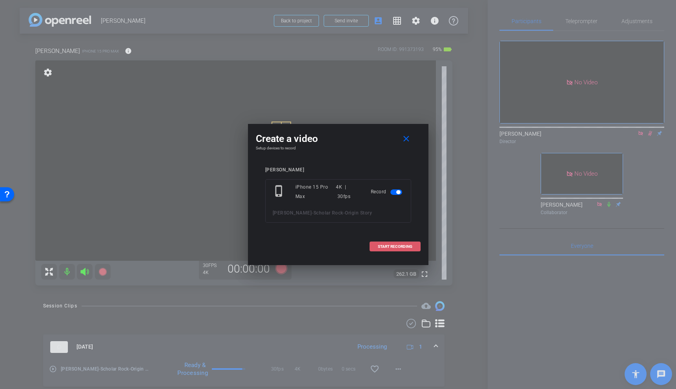 This screenshot has height=389, width=676. What do you see at coordinates (395, 247) in the screenshot?
I see `span: START RECORDING` at bounding box center [395, 247].